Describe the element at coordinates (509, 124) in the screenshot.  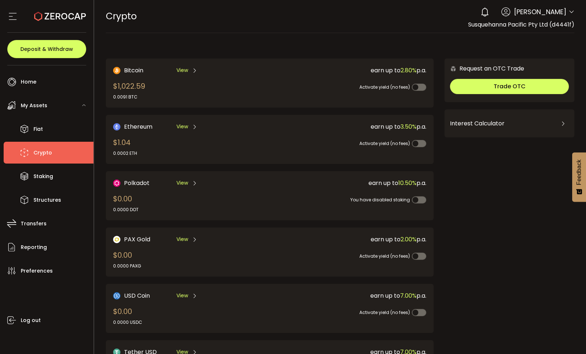
I see `div: Interest Calculator` at that location.